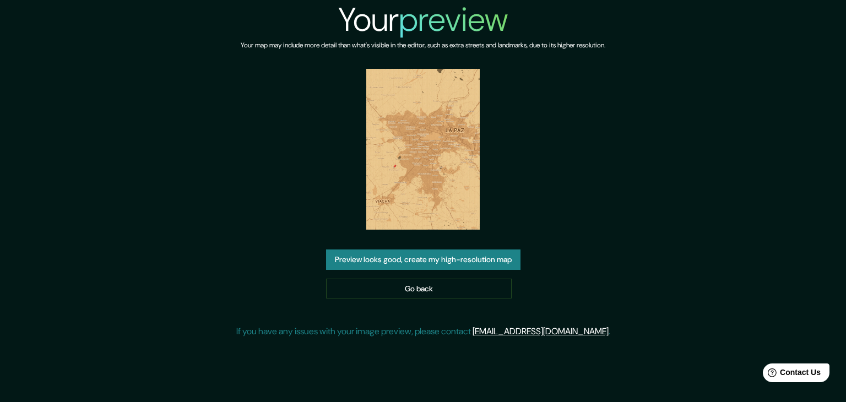 The image size is (846, 402). I want to click on span: Contact Us, so click(52, 13).